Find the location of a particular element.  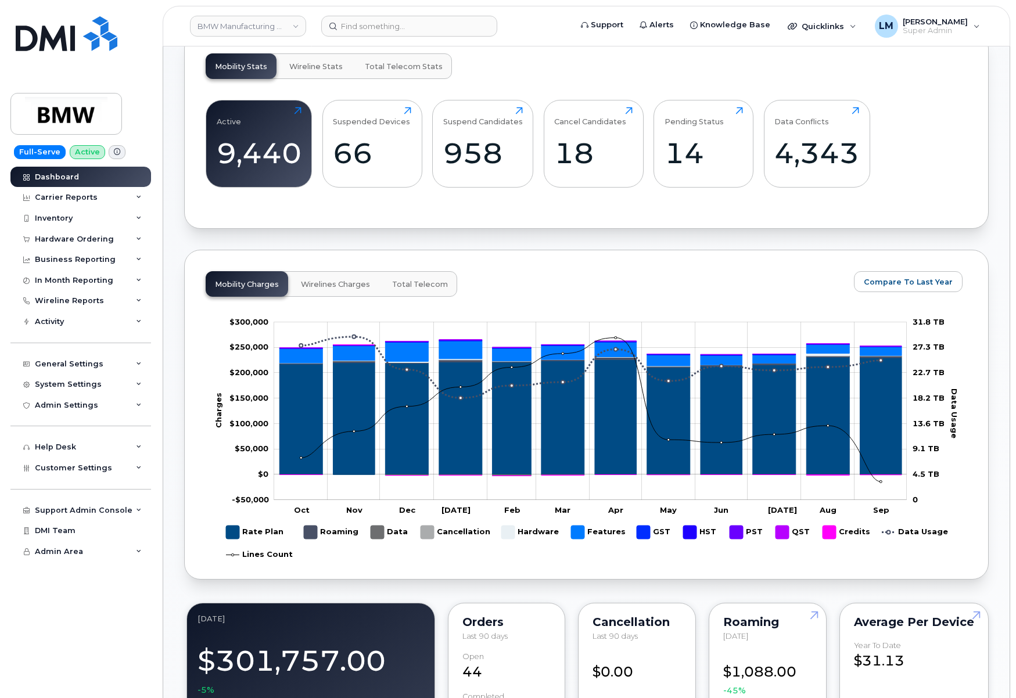

div: Roaming is located at coordinates (767, 622).